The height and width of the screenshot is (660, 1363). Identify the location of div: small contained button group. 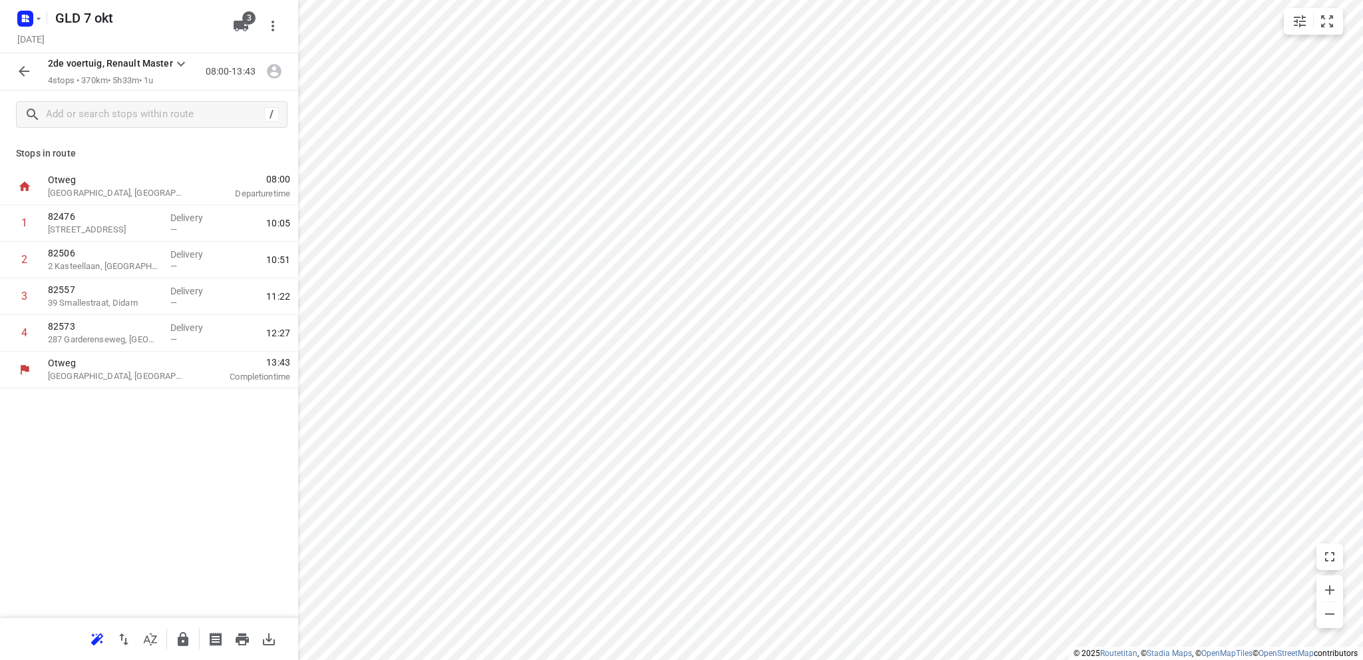
(1314, 21).